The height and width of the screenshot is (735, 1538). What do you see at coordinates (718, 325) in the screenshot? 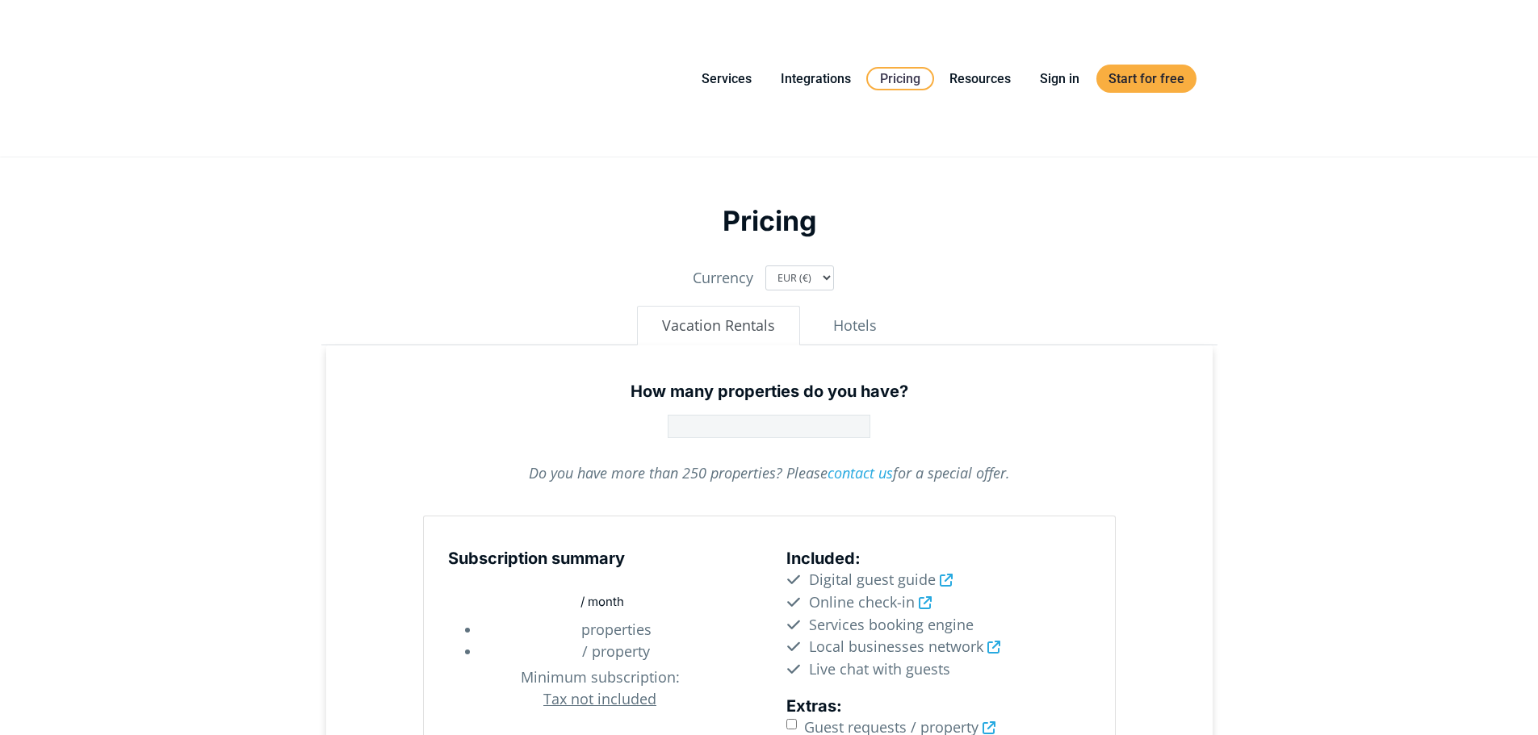
I see `button: Vacation Rentals` at bounding box center [718, 325].